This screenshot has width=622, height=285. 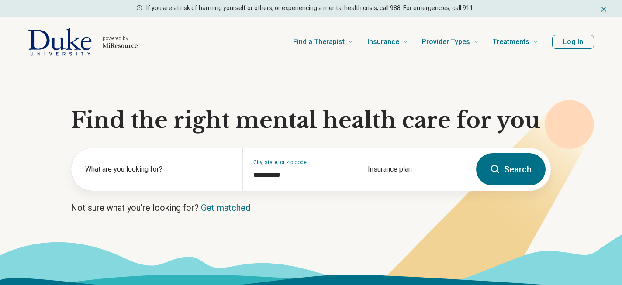 I want to click on a: Home page, so click(x=83, y=42).